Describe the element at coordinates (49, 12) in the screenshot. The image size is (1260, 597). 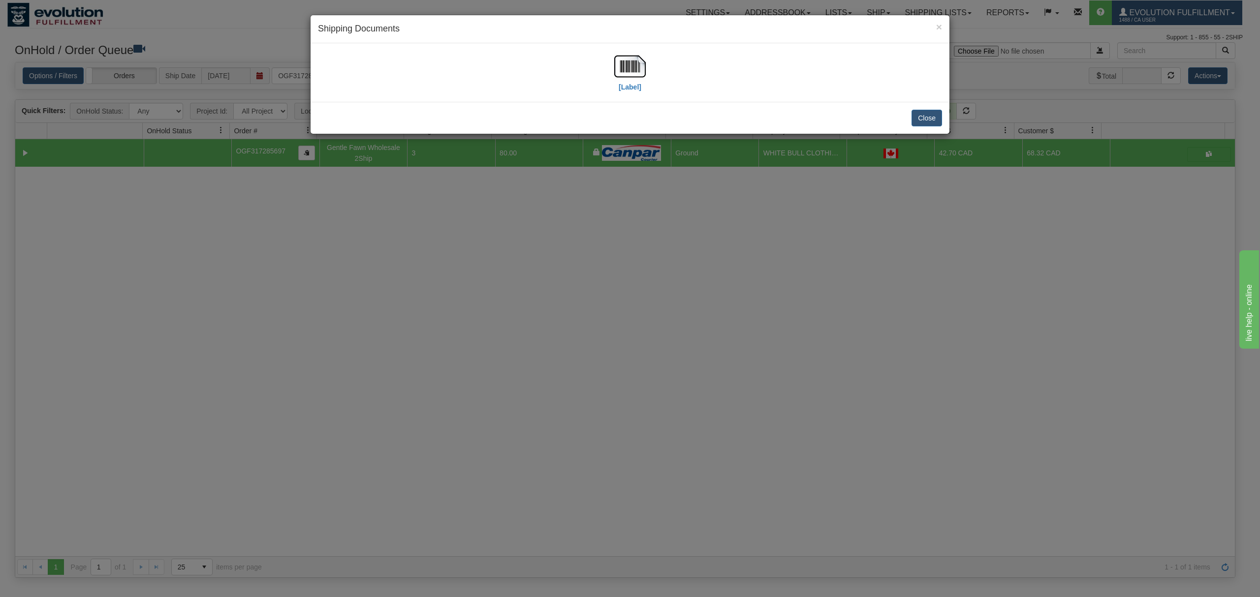
I see `div: live help - online` at that location.